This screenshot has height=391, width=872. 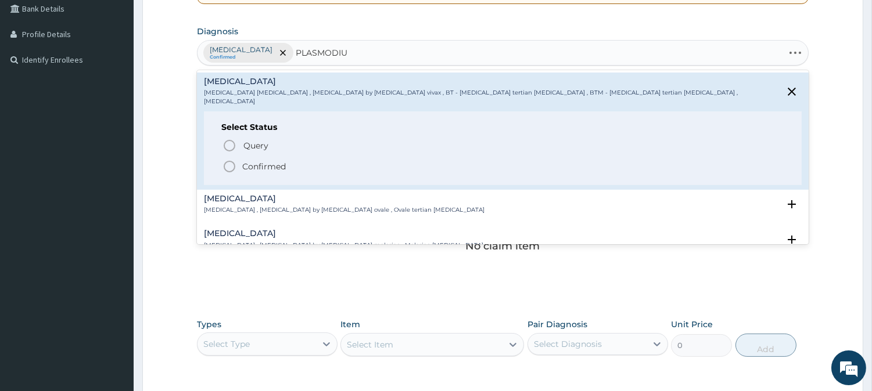 I want to click on label: Unit Price, so click(x=692, y=325).